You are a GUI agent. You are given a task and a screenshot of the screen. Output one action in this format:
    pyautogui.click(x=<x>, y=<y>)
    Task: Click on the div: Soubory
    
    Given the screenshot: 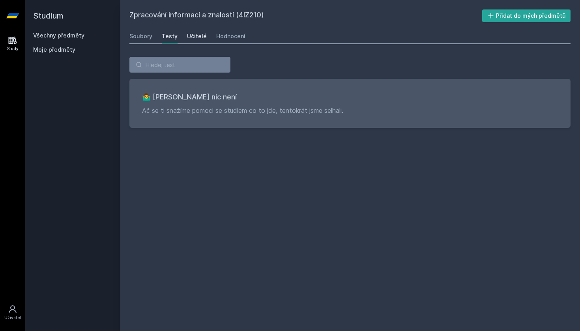 What is the action you would take?
    pyautogui.click(x=141, y=36)
    